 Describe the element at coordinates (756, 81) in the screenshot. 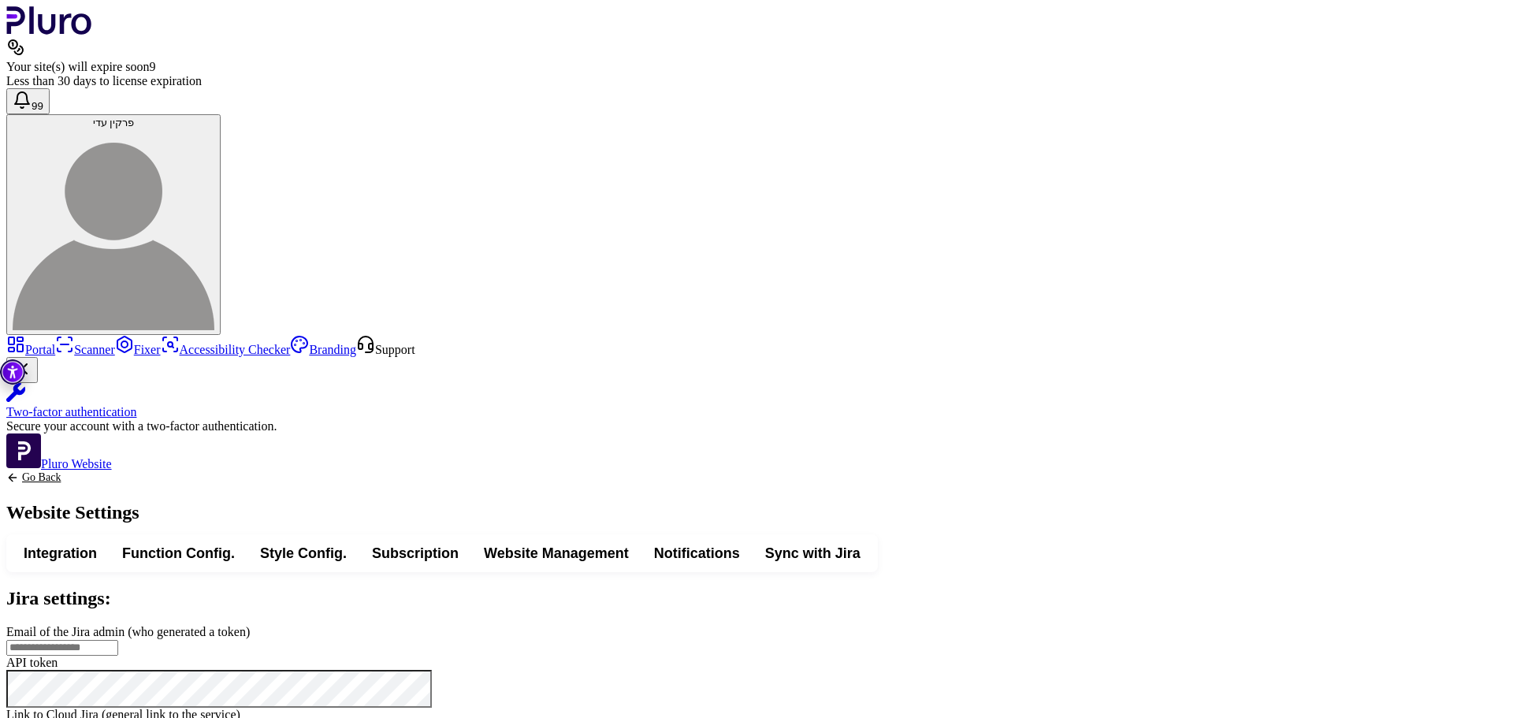

I see `div: Less than 30 days to license expiration` at that location.